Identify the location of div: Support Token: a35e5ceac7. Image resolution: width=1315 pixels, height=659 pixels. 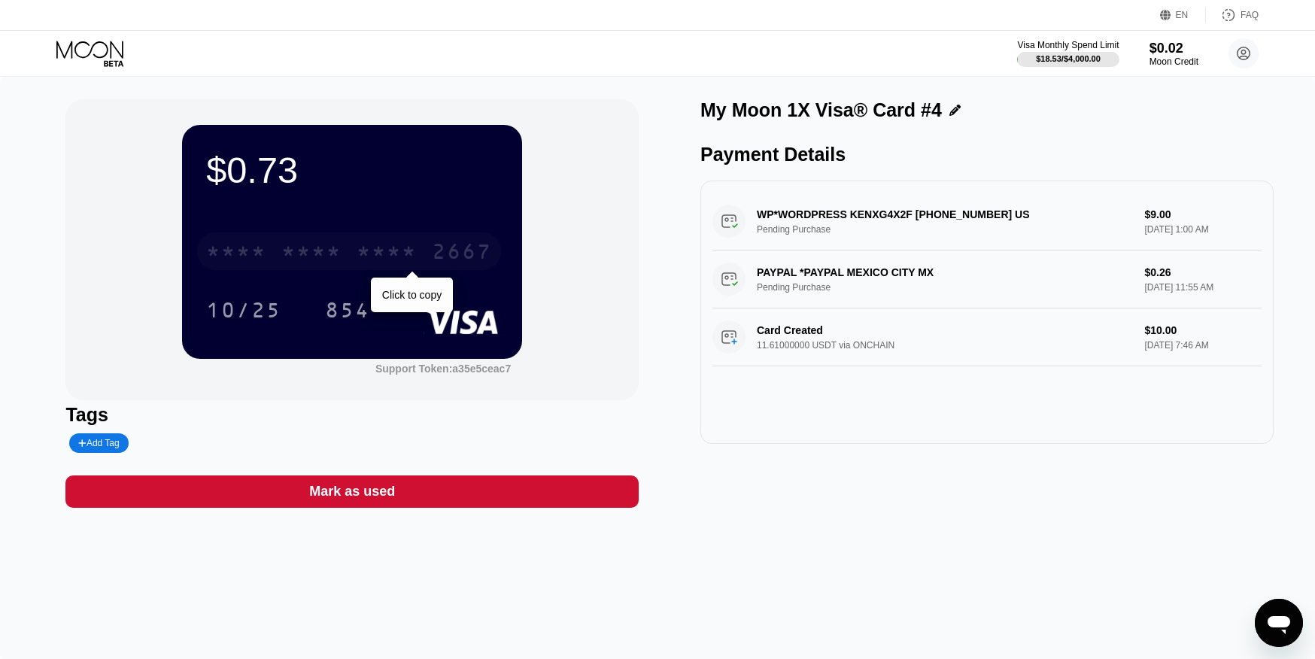
(443, 369).